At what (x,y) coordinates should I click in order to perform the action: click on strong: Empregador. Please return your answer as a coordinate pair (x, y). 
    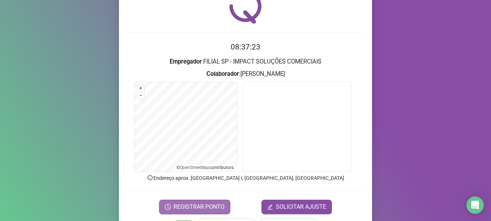
    Looking at the image, I should click on (186, 61).